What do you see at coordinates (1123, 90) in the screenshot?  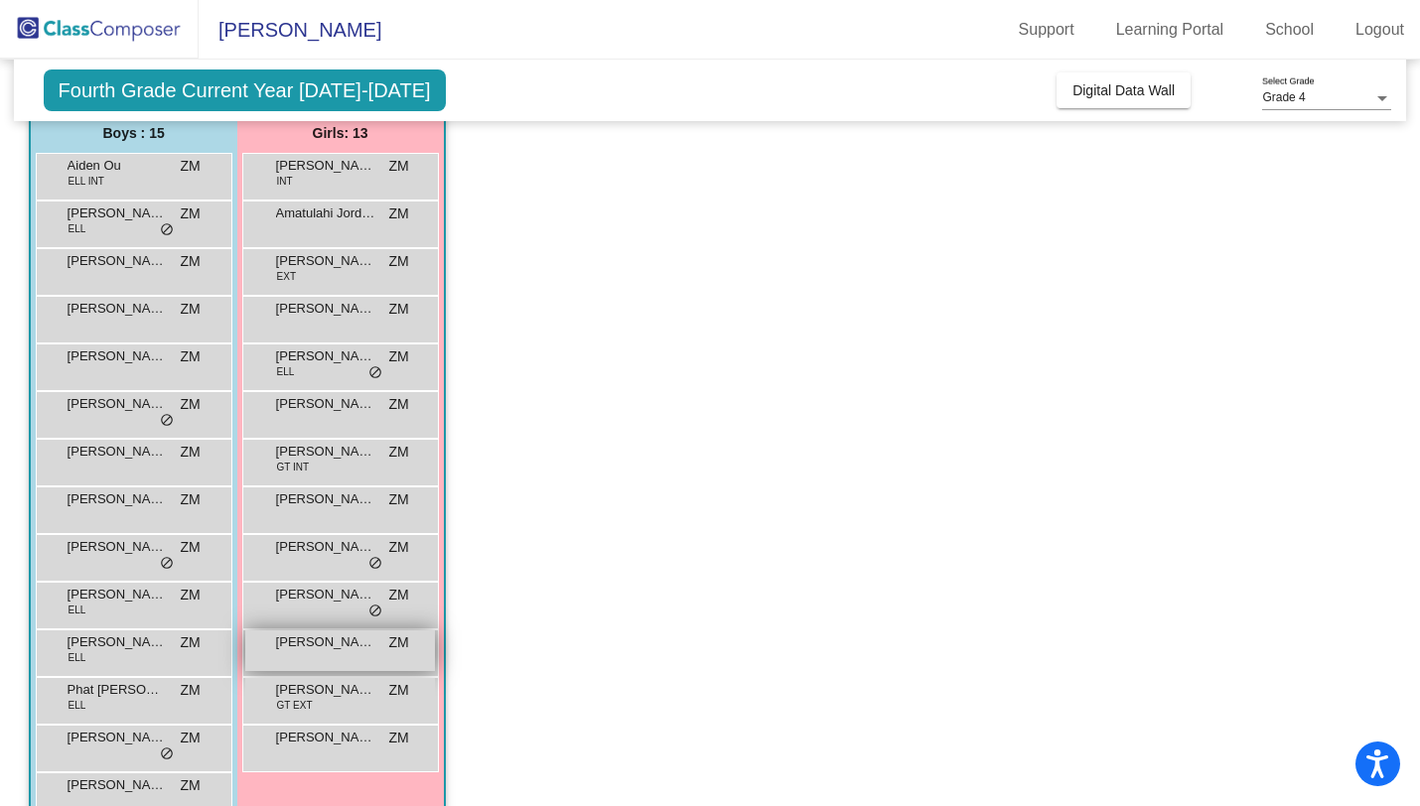 I see `button: Digital Data Wall` at bounding box center [1123, 90].